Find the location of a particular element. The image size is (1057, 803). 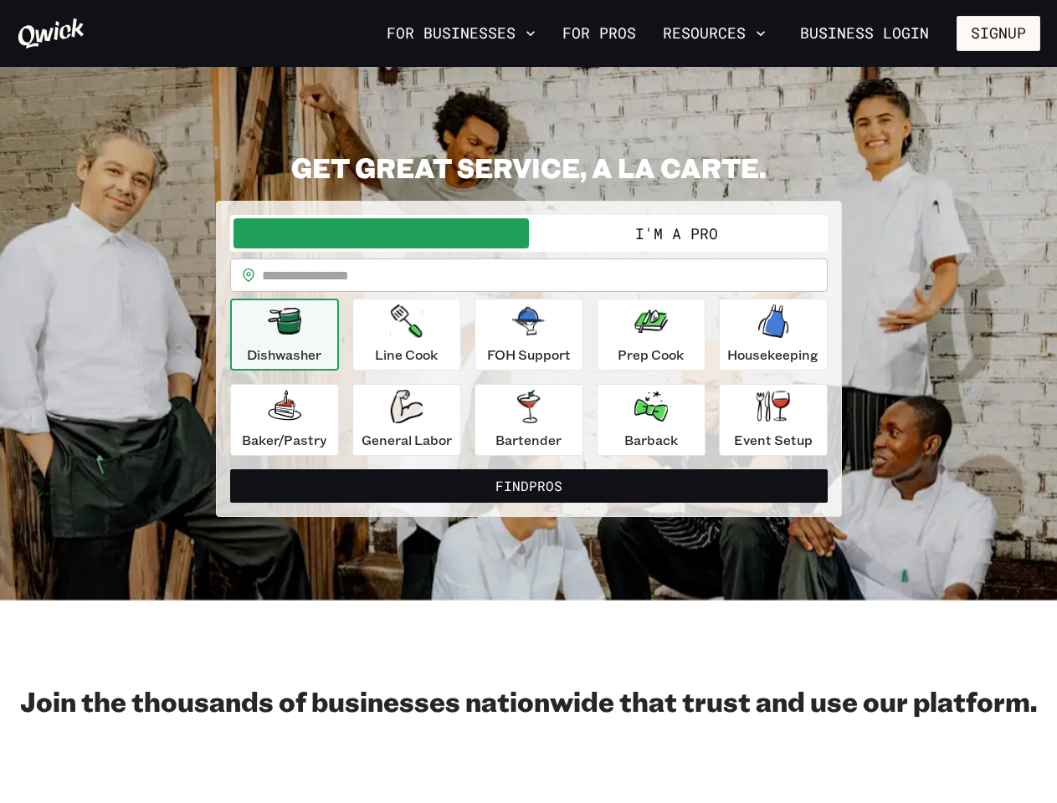

button: Resources is located at coordinates (714, 33).